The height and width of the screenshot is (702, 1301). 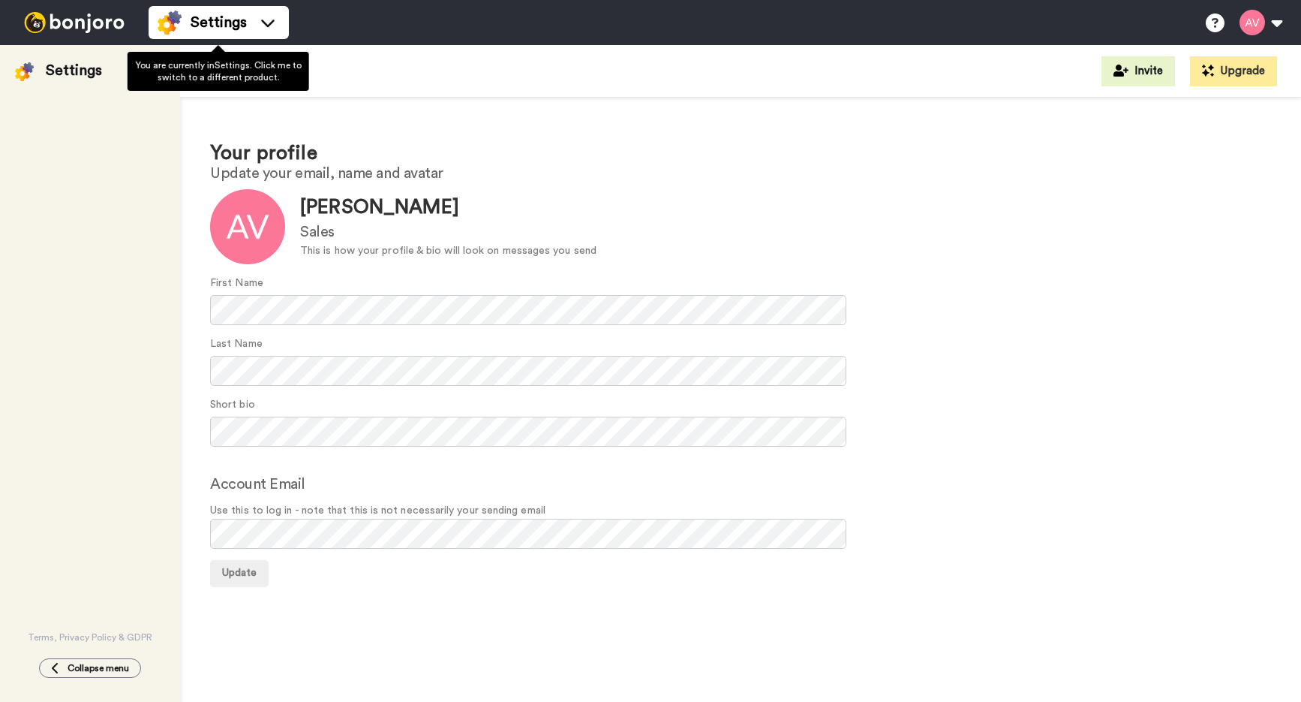 I want to click on a: Invite, so click(x=1139, y=71).